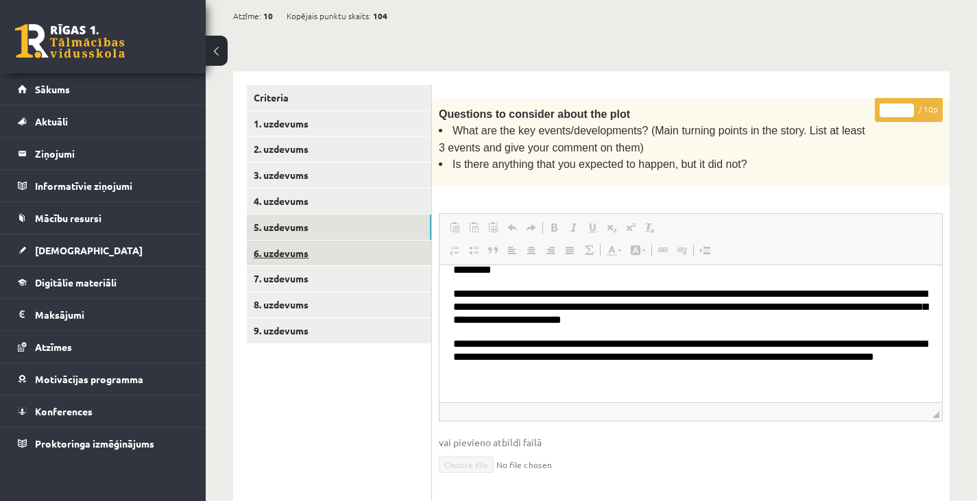 This screenshot has height=501, width=977. Describe the element at coordinates (103, 379) in the screenshot. I see `a: Motivācijas programma` at that location.